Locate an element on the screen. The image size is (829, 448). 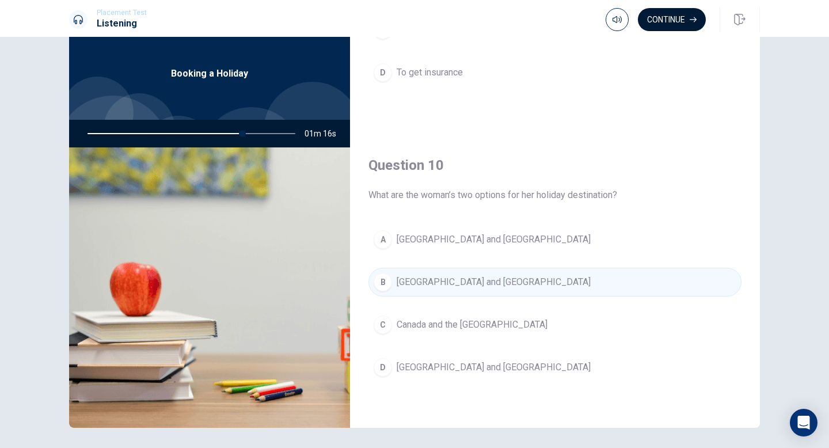
button: DTo get insurance is located at coordinates (555, 73).